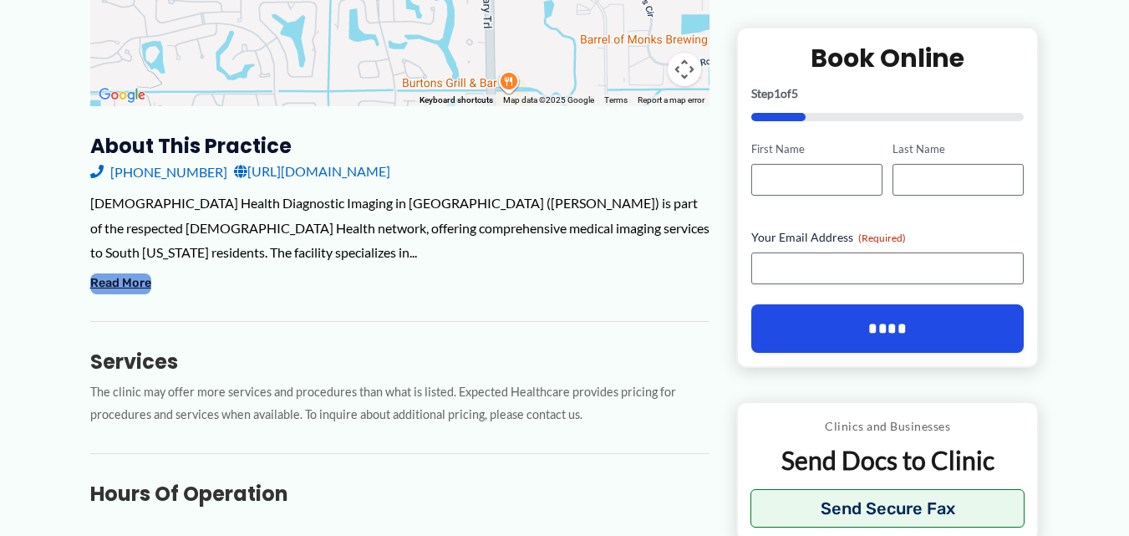 This screenshot has height=536, width=1129. What do you see at coordinates (120, 283) in the screenshot?
I see `button: Read More` at bounding box center [120, 283].